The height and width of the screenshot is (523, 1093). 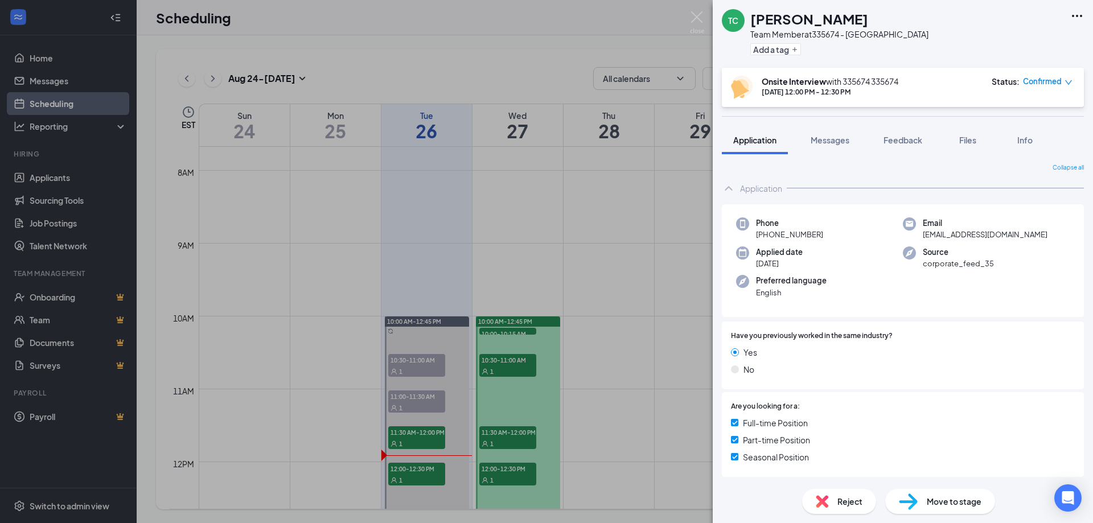 I want to click on b: Onsite Interview, so click(x=793, y=81).